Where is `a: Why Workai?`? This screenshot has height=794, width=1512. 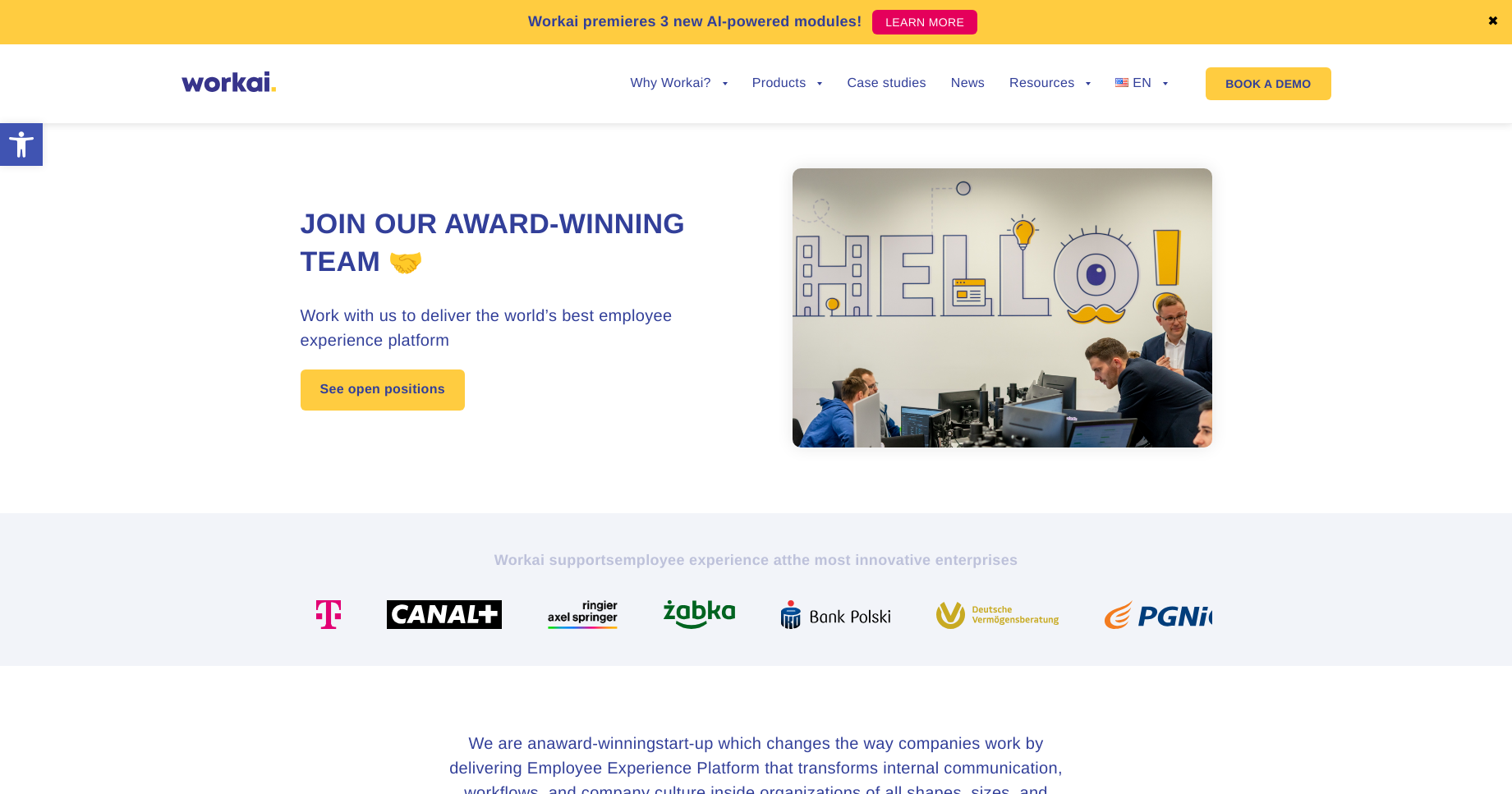 a: Why Workai? is located at coordinates (678, 84).